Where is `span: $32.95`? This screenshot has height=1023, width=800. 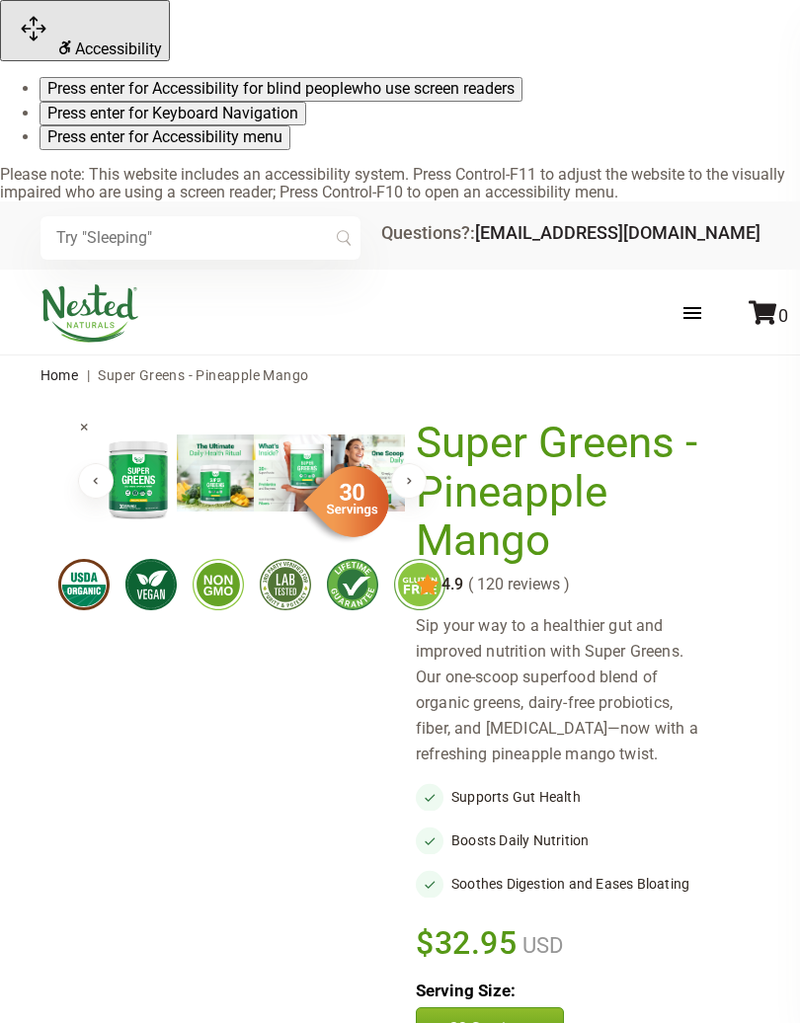
span: $32.95 is located at coordinates (466, 943).